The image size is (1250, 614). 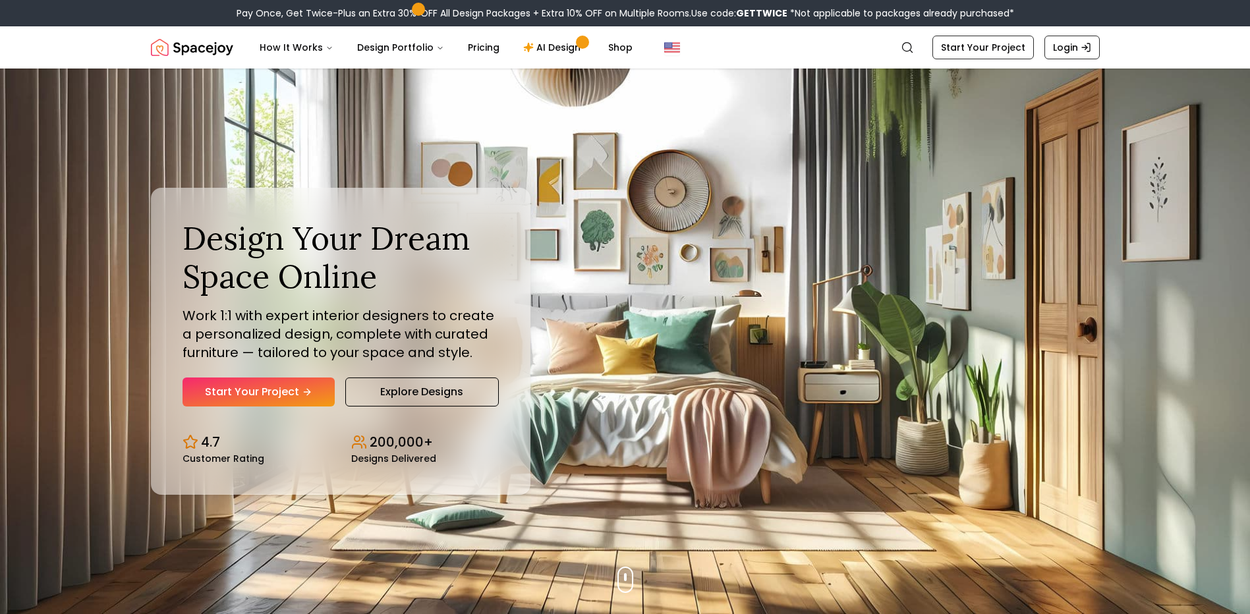 I want to click on a: Pricing, so click(x=484, y=47).